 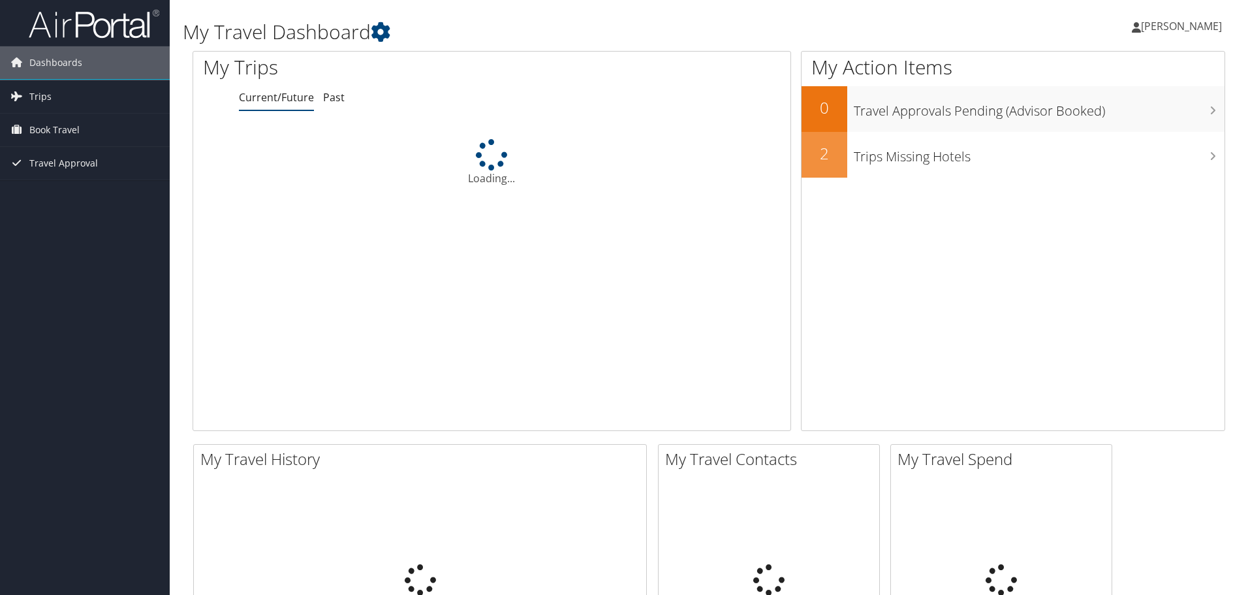 What do you see at coordinates (334, 97) in the screenshot?
I see `a: Past` at bounding box center [334, 97].